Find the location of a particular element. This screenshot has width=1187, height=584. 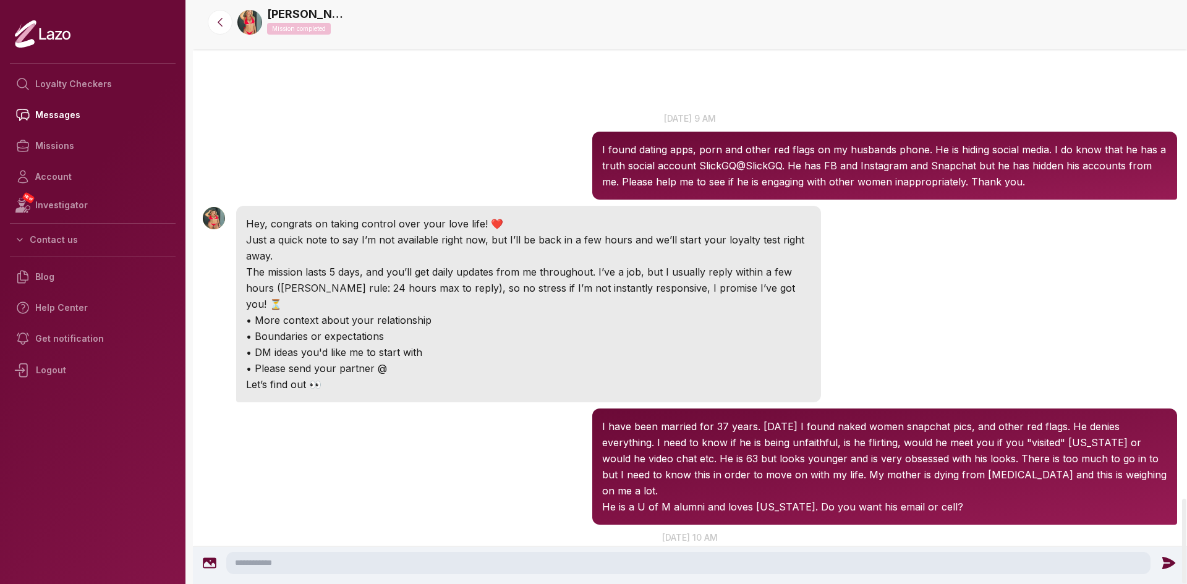

a: Loyalty Checkers is located at coordinates (93, 84).